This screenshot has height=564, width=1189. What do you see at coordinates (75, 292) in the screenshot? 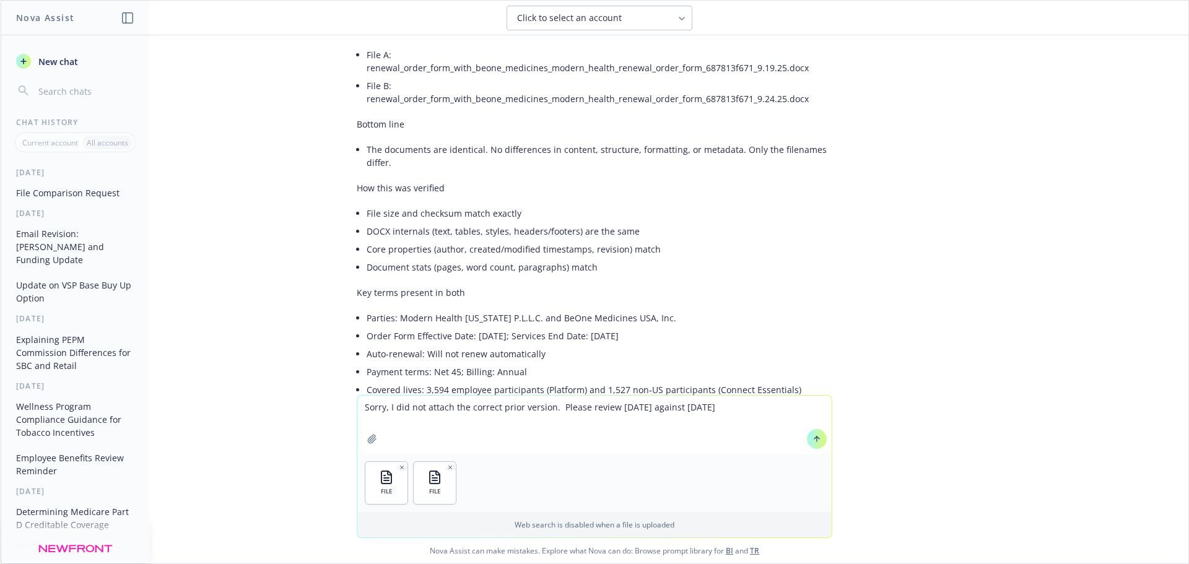
I see `button: Update on VSP Base Buy Up Option` at bounding box center [75, 292].